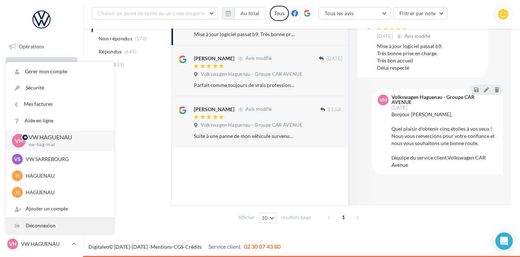  Describe the element at coordinates (343, 217) in the screenshot. I see `span: 1` at that location.